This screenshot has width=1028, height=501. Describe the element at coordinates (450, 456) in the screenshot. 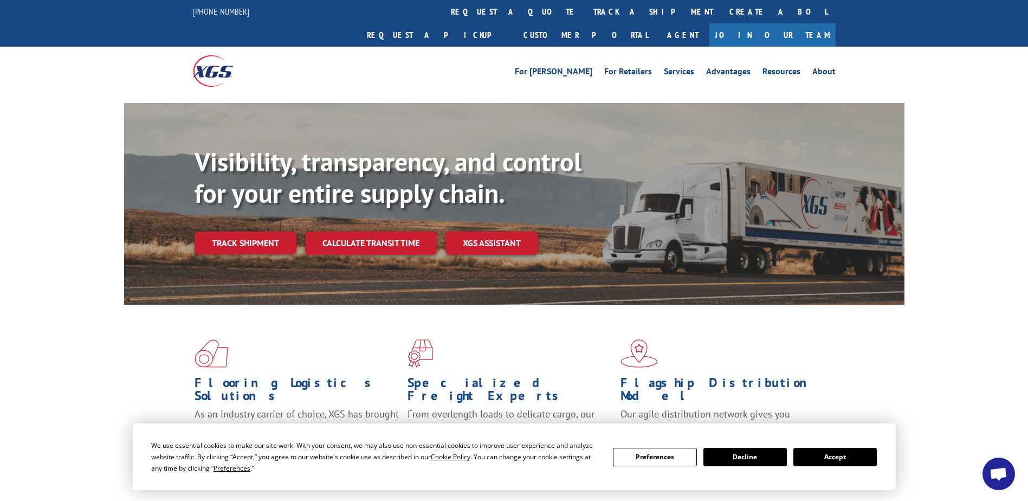

I see `span: Cookie Policy` at that location.